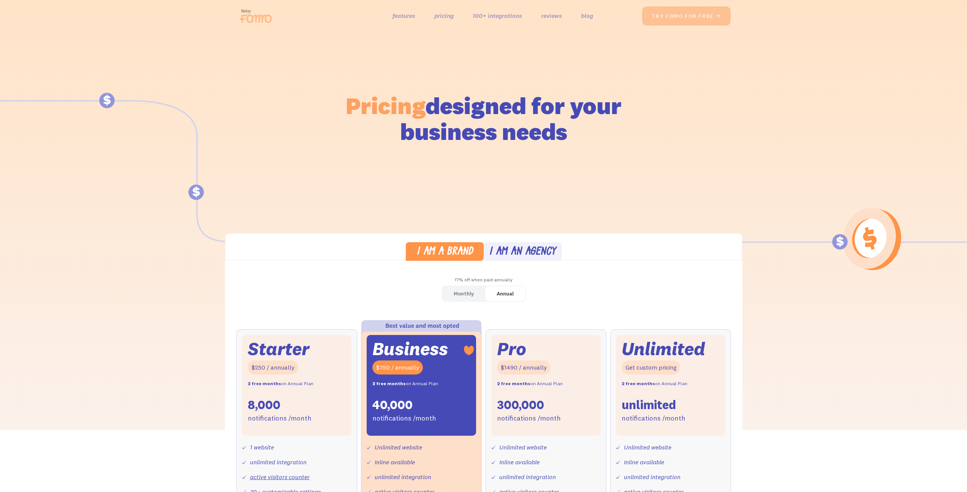 The image size is (967, 492). I want to click on div: I am an agency, so click(522, 252).